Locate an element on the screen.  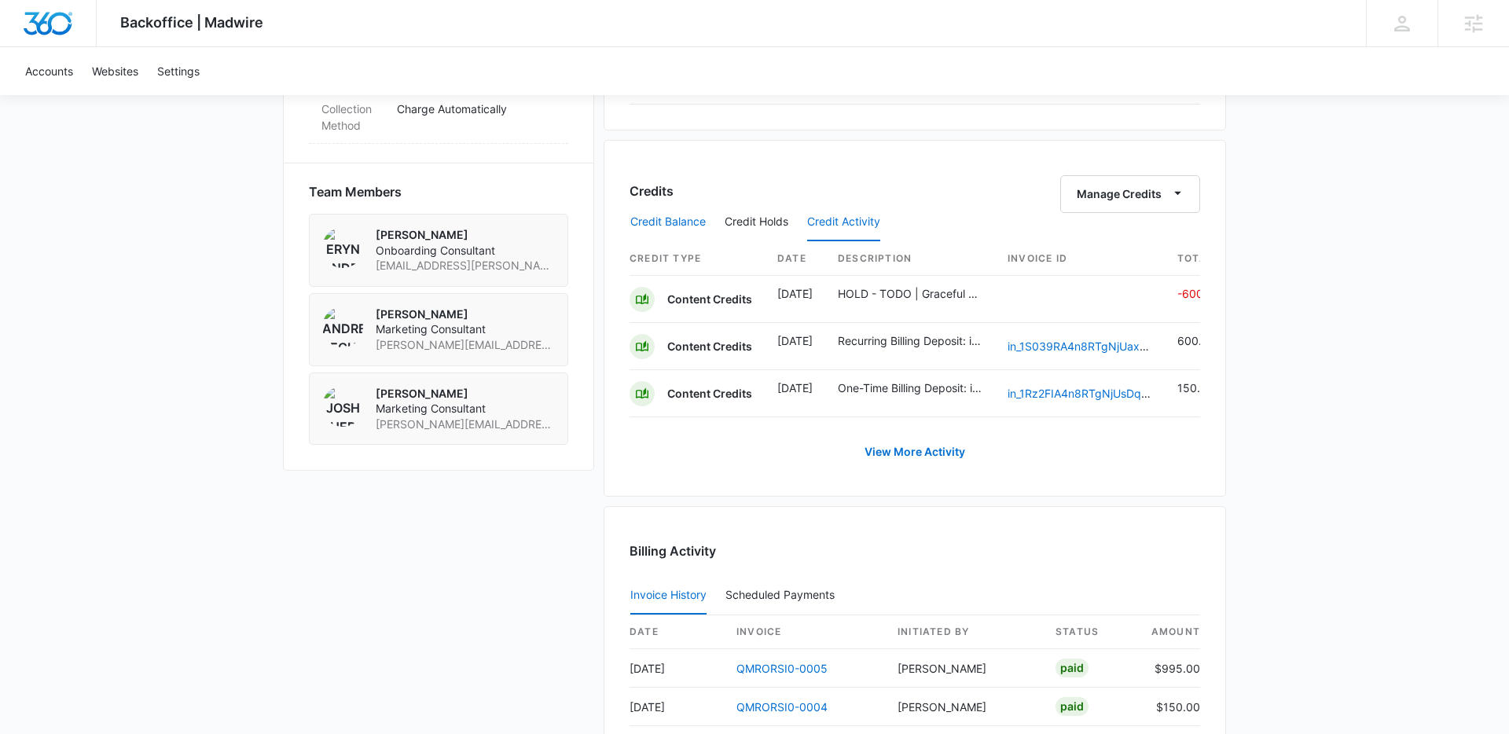
th: amount is located at coordinates (1169, 632).